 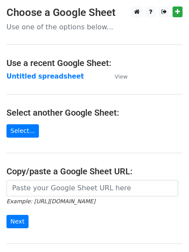 What do you see at coordinates (94, 13) in the screenshot?
I see `h3: Choose a Google Sheet` at bounding box center [94, 13].